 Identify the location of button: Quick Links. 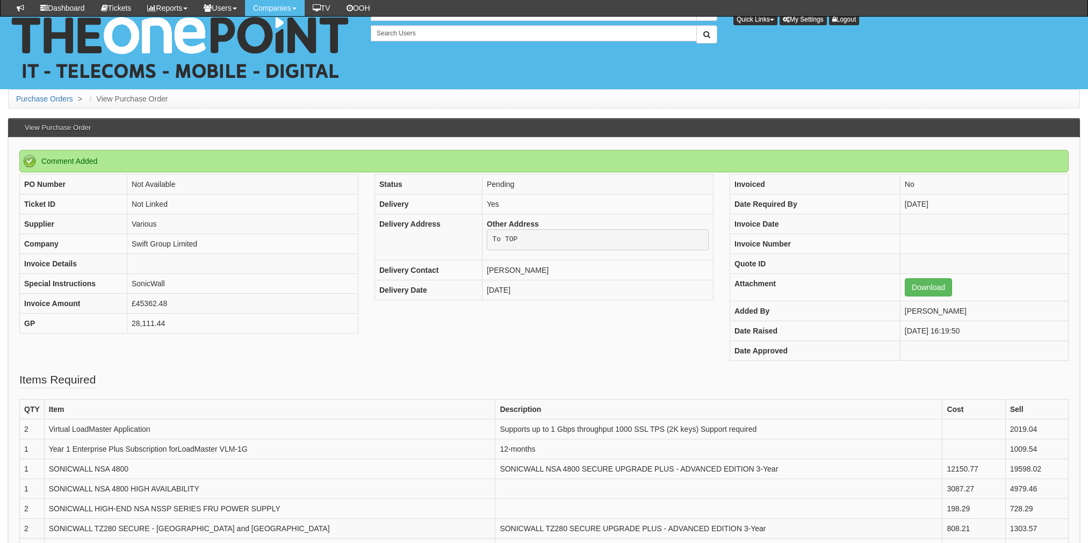
(755, 19).